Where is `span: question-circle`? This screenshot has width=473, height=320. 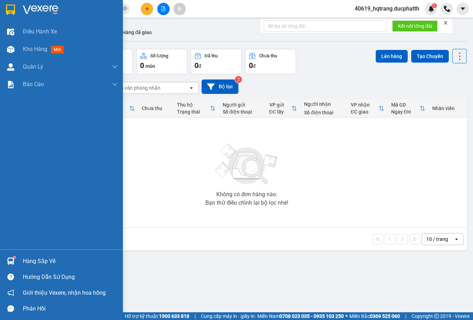
span: question-circle is located at coordinates (11, 276).